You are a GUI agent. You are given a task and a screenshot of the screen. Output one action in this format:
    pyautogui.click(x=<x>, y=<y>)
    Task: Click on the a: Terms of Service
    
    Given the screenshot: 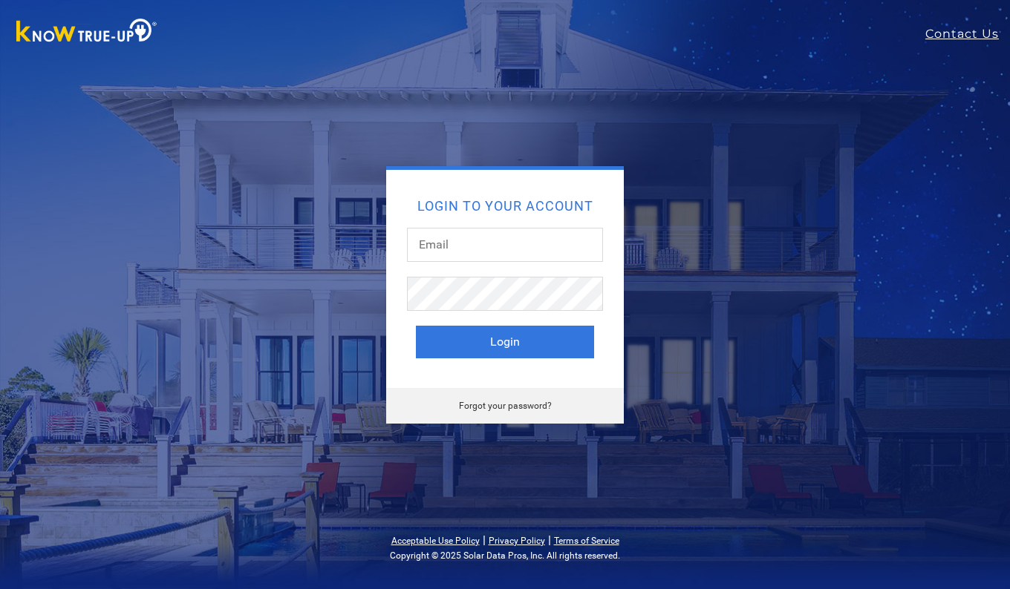 What is the action you would take?
    pyautogui.click(x=586, y=541)
    